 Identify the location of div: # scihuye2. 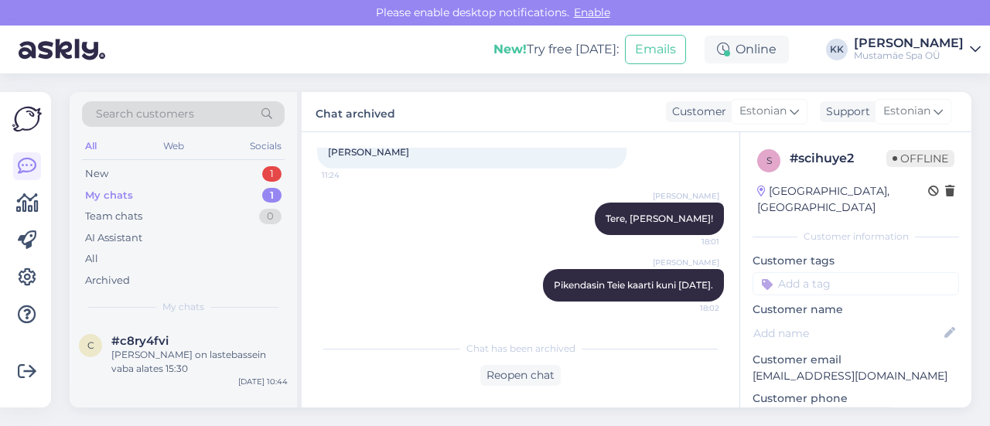
(838, 159).